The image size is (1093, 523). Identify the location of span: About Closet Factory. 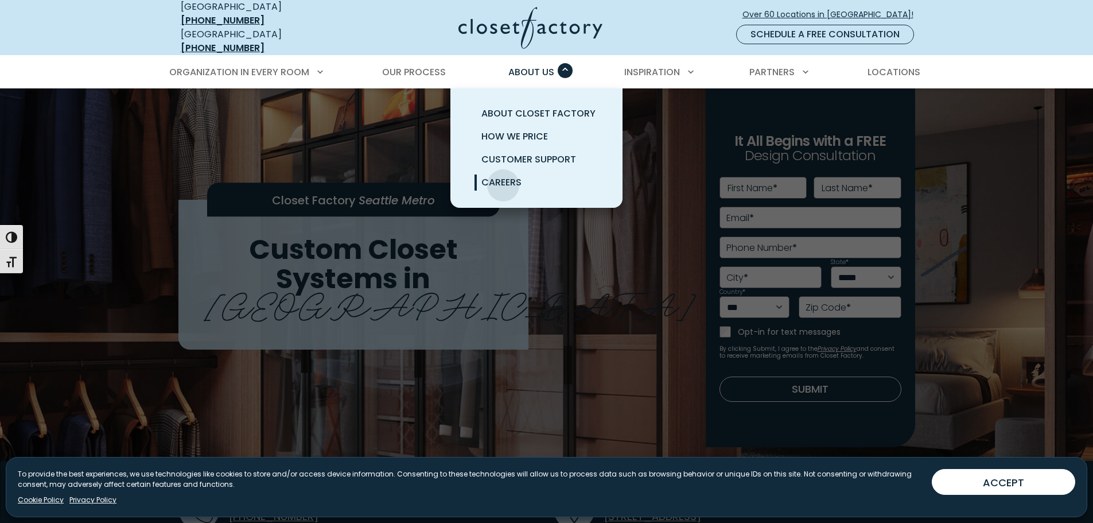
(538, 113).